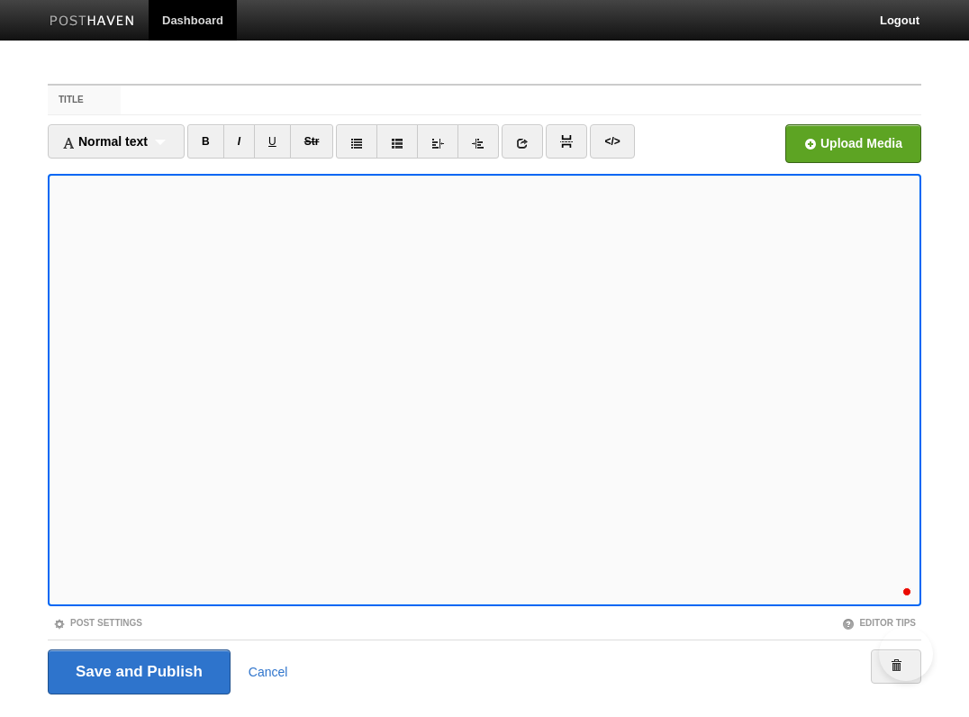 This screenshot has width=969, height=717. Describe the element at coordinates (272, 141) in the screenshot. I see `a: U` at that location.